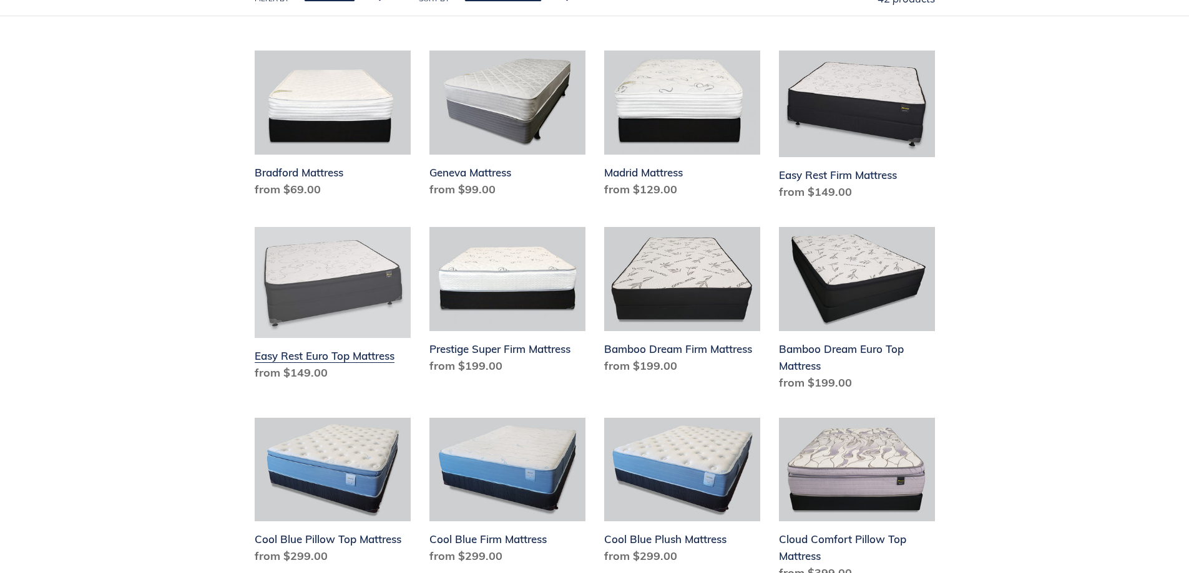 The height and width of the screenshot is (573, 1189). I want to click on a: Cool Blue Plush Mattress, so click(682, 494).